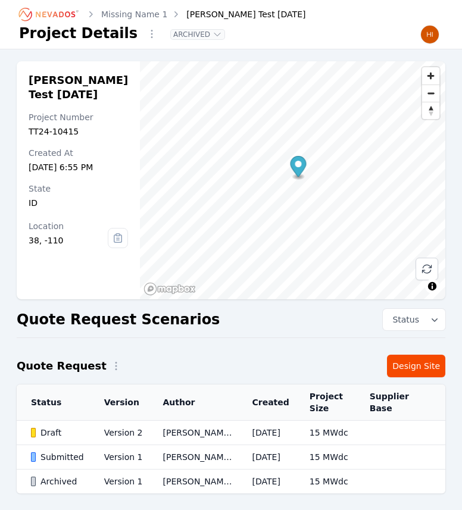  Describe the element at coordinates (57, 482) in the screenshot. I see `div: Archived` at that location.